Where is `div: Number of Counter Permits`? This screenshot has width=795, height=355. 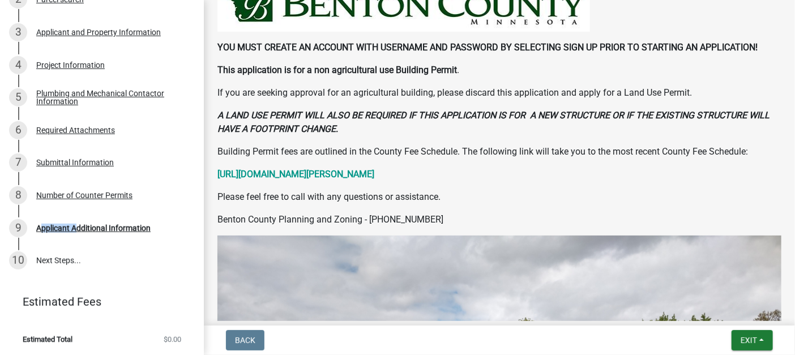
div: Number of Counter Permits is located at coordinates (84, 195).